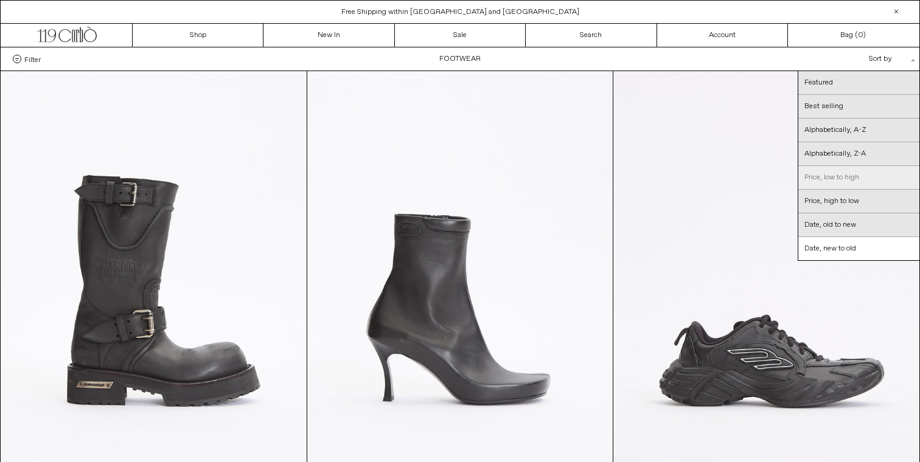  What do you see at coordinates (328, 35) in the screenshot?
I see `a: New In` at bounding box center [328, 35].